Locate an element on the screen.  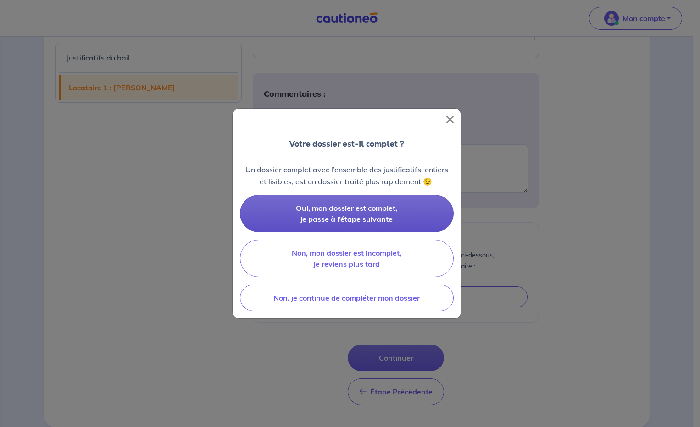
span: Non, je continue de compléter mon dossier is located at coordinates (346, 298).